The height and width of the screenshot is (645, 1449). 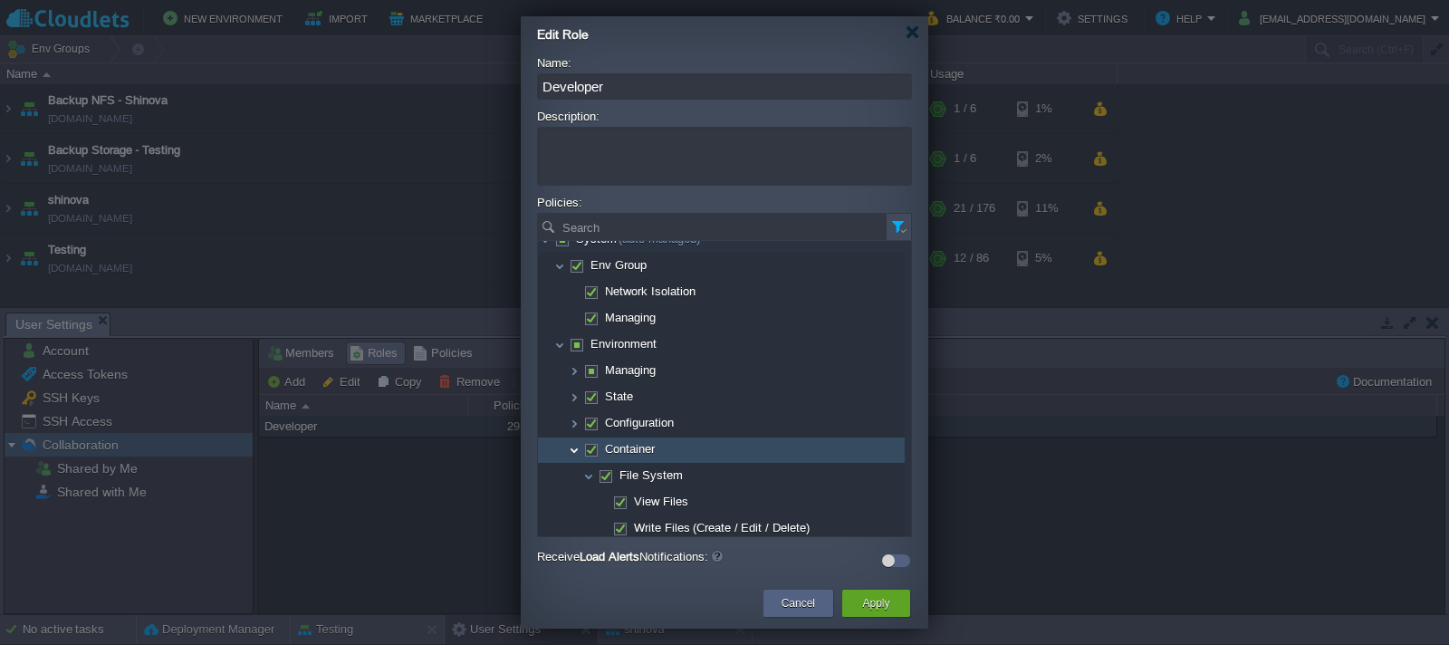 I want to click on label: Description:, so click(x=569, y=116).